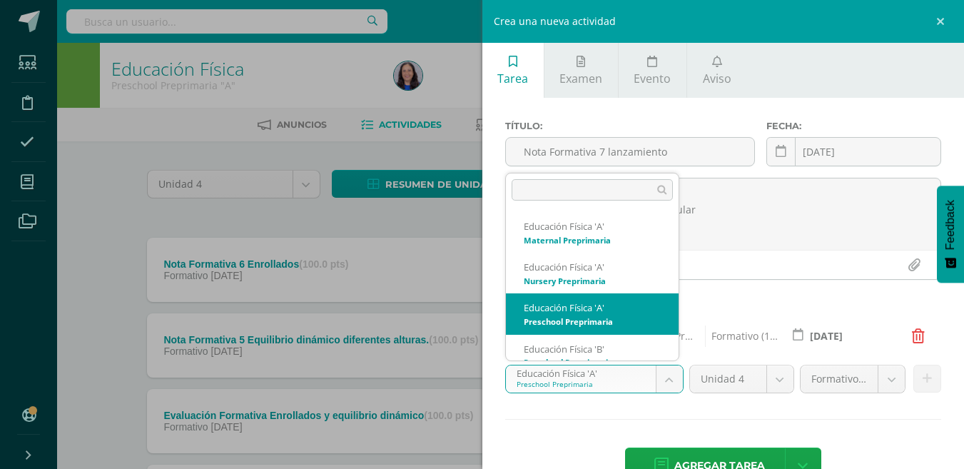 The width and height of the screenshot is (964, 469). I want to click on div: Nursery Preprimaria, so click(592, 280).